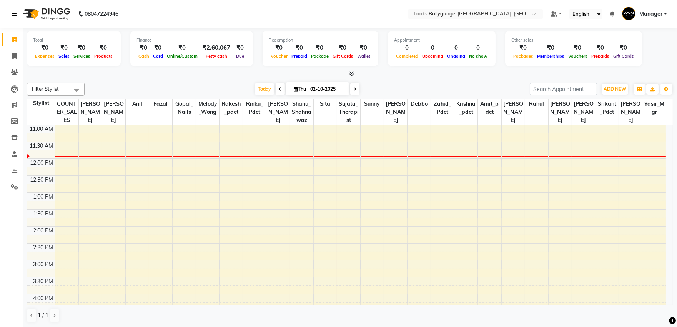  What do you see at coordinates (372, 104) in the screenshot?
I see `span: sunny` at bounding box center [372, 104].